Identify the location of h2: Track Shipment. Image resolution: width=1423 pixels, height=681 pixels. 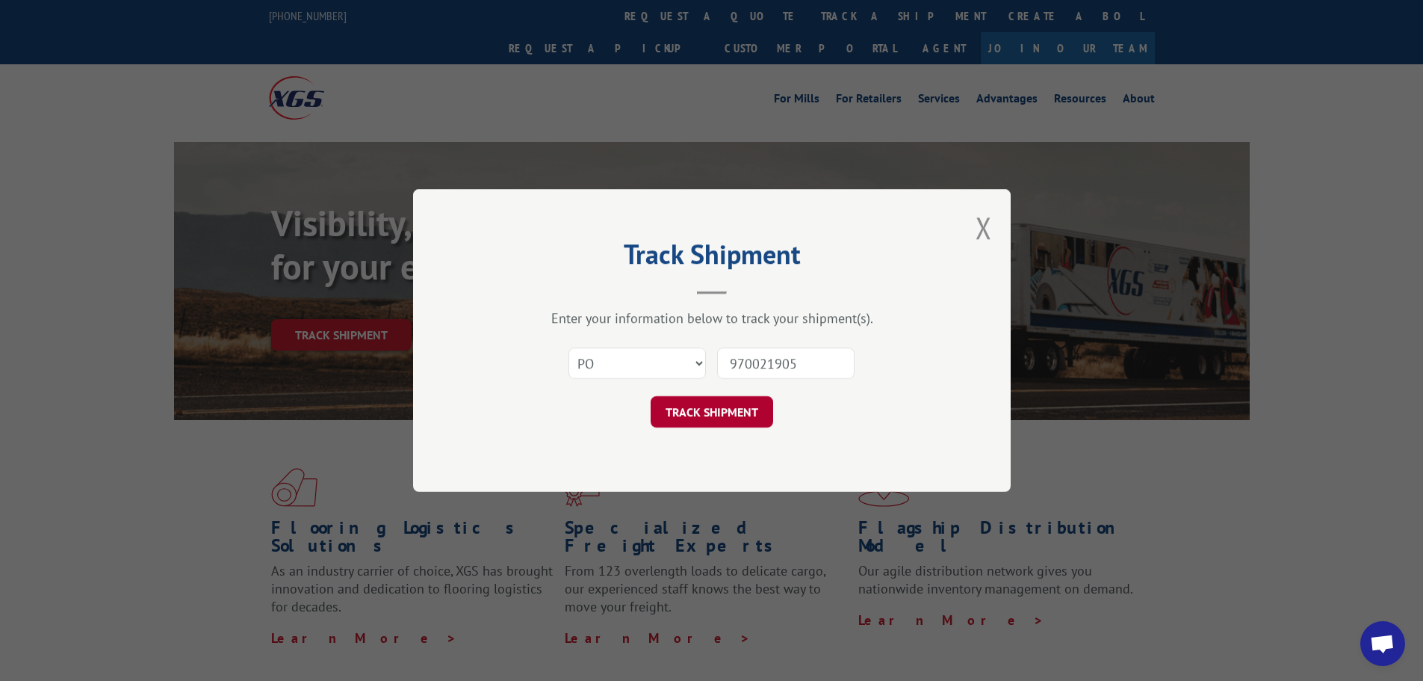
(712, 258).